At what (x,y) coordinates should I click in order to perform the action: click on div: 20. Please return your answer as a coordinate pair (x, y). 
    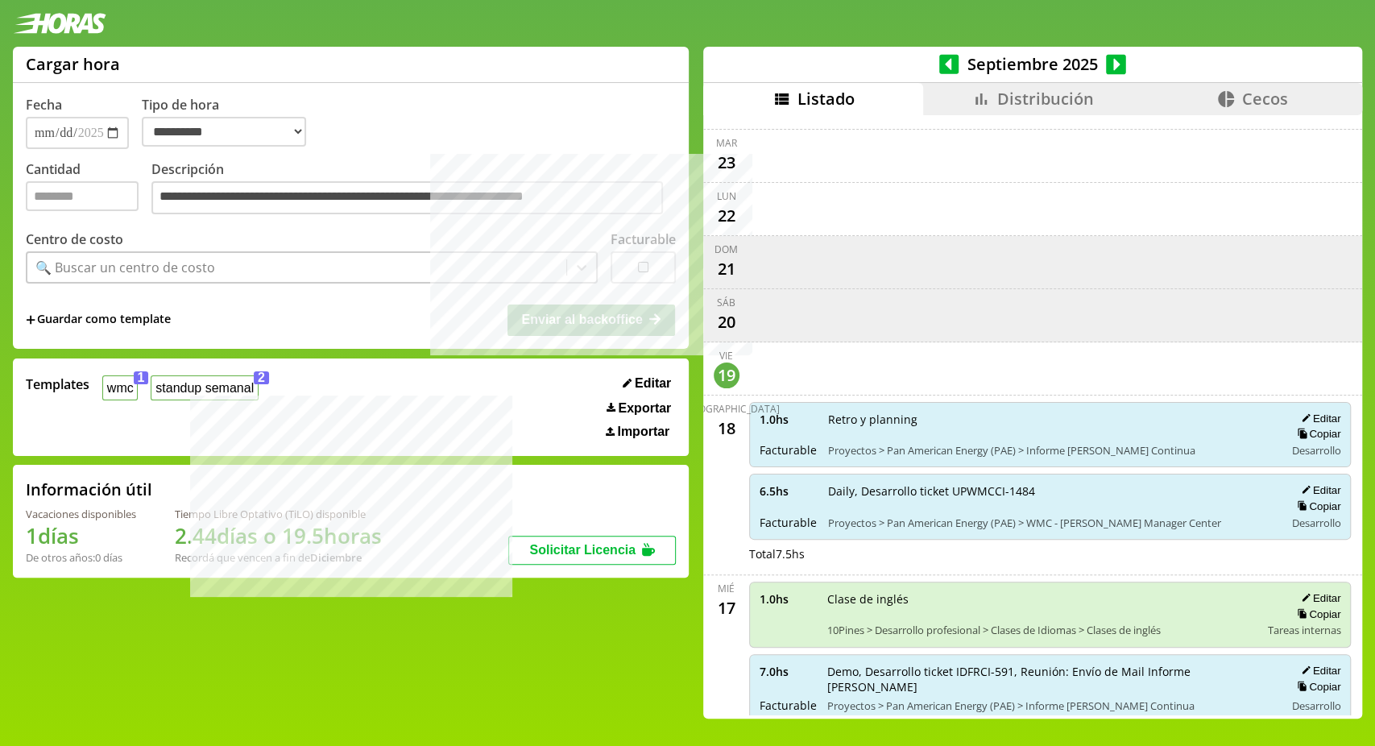
    Looking at the image, I should click on (726, 322).